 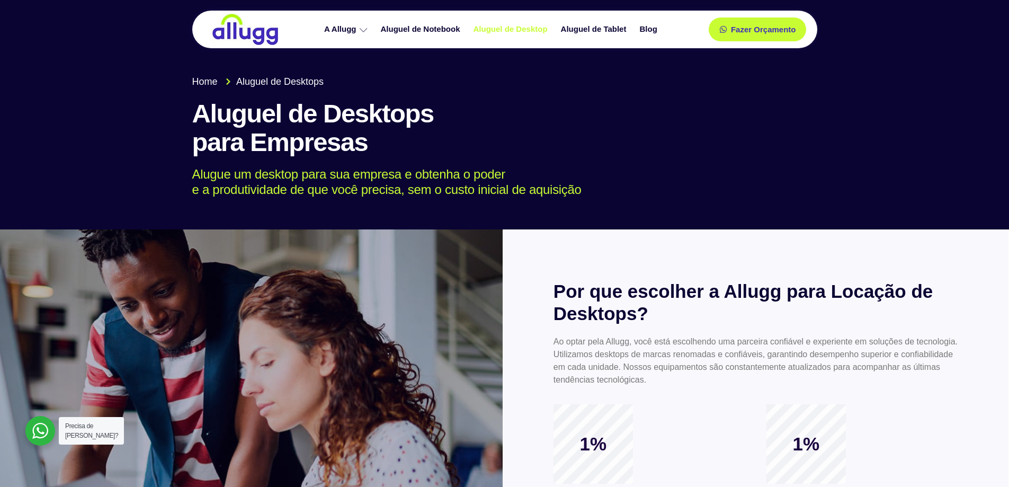 I want to click on span: Home, so click(x=205, y=82).